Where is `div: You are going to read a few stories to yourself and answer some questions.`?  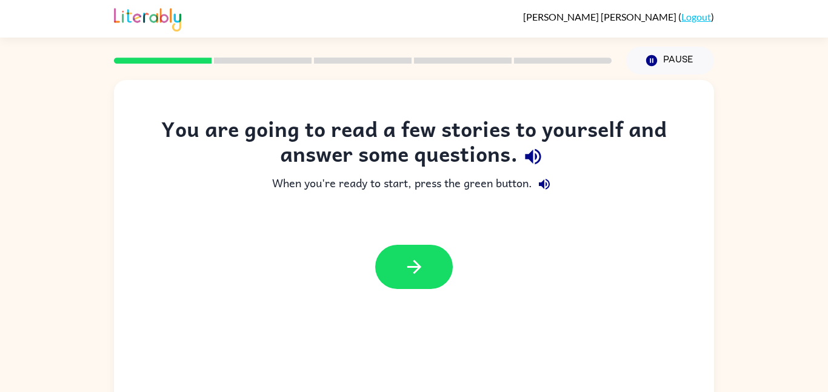 div: You are going to read a few stories to yourself and answer some questions. is located at coordinates (414, 144).